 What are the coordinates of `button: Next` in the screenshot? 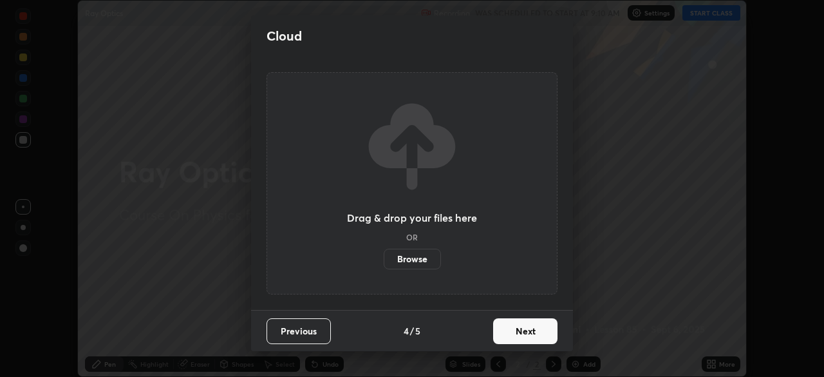 It's located at (526, 331).